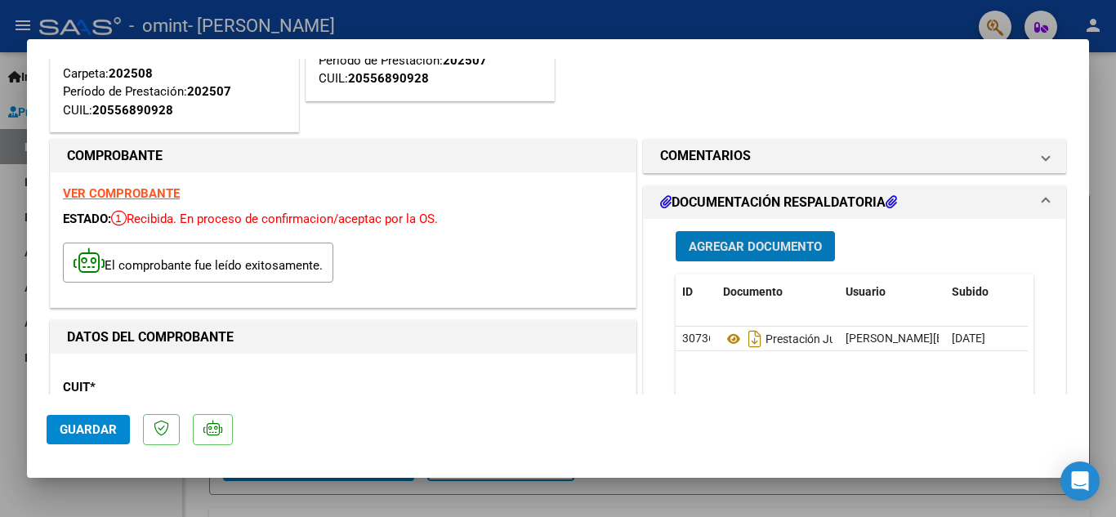  I want to click on datatable-header-cell: Documento, so click(778, 292).